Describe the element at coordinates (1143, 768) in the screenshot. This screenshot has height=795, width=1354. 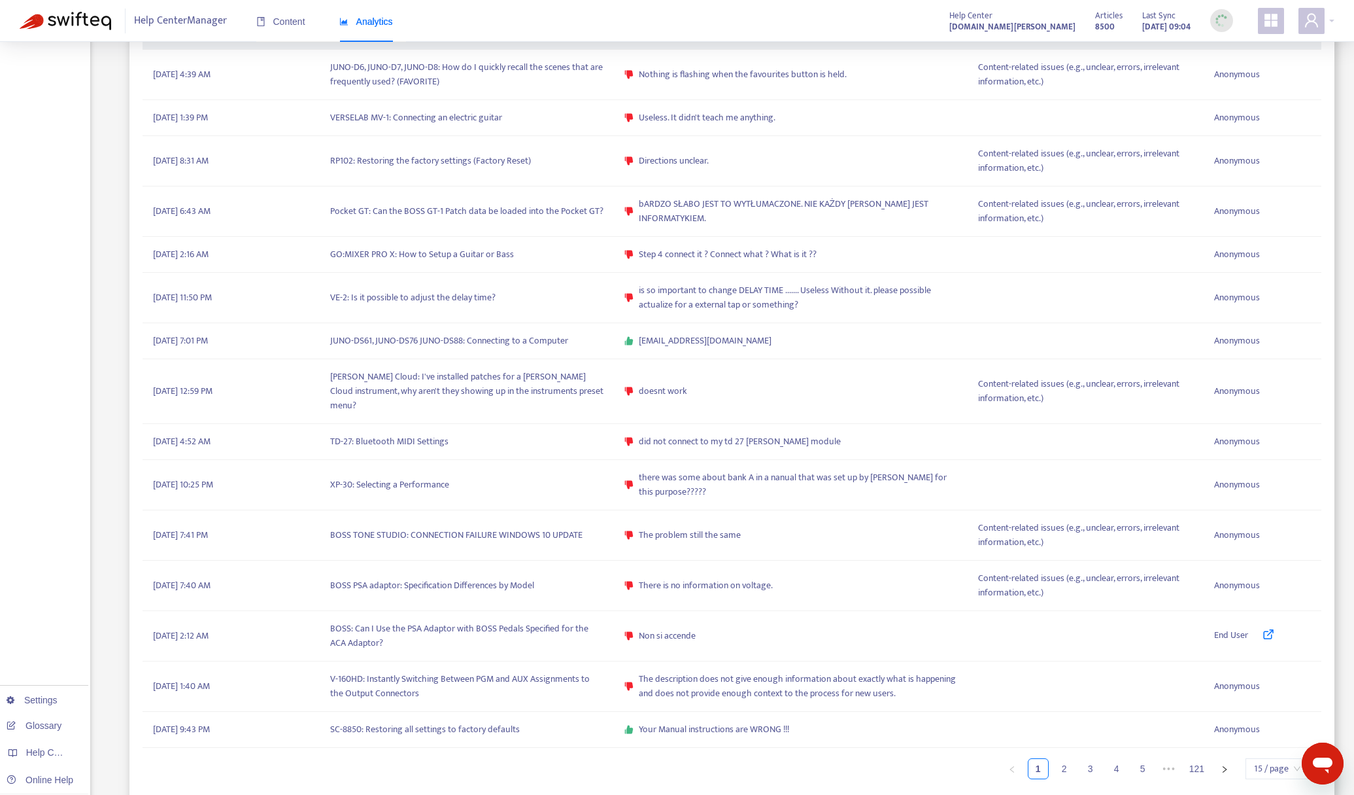
I see `li: 5` at that location.